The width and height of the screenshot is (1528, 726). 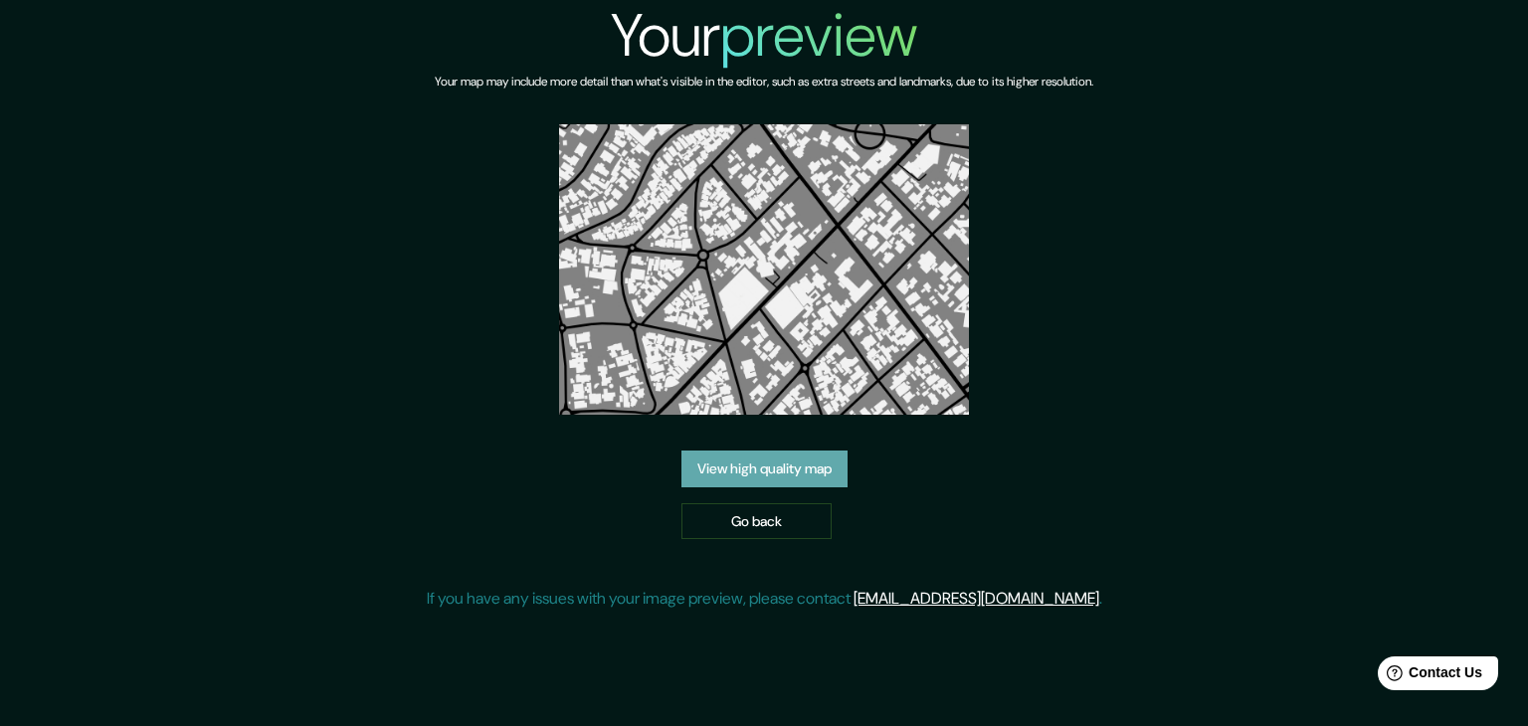 I want to click on p: If you have any issues with your image preview, please contact ., so click(x=764, y=599).